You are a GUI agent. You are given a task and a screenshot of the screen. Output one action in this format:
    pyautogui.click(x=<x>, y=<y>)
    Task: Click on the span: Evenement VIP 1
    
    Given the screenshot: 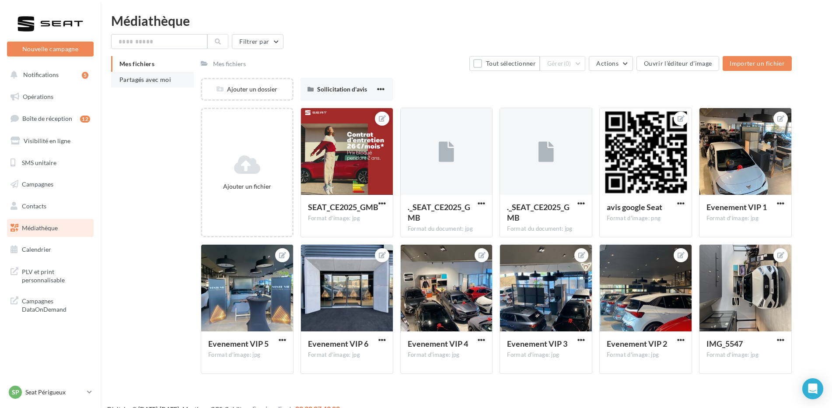 What is the action you would take?
    pyautogui.click(x=737, y=207)
    